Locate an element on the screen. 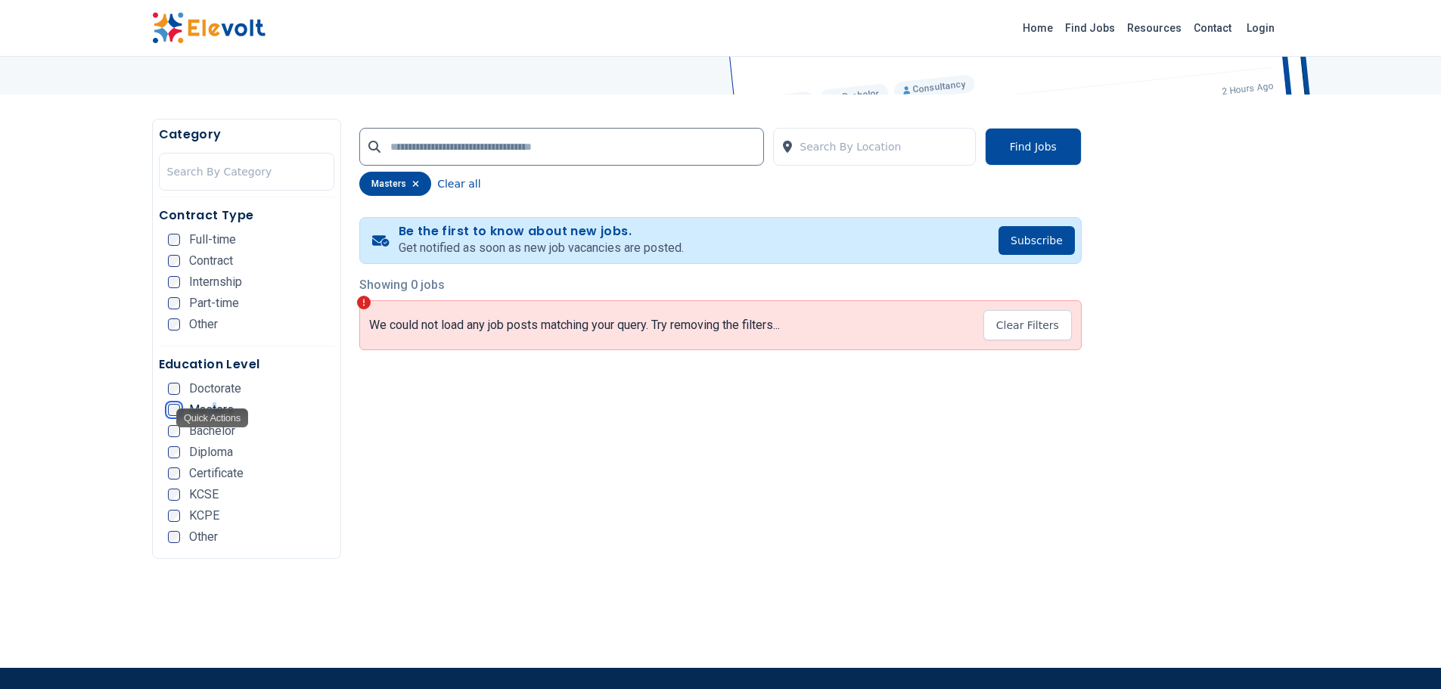 The width and height of the screenshot is (1441, 689). a: Resources is located at coordinates (1154, 28).